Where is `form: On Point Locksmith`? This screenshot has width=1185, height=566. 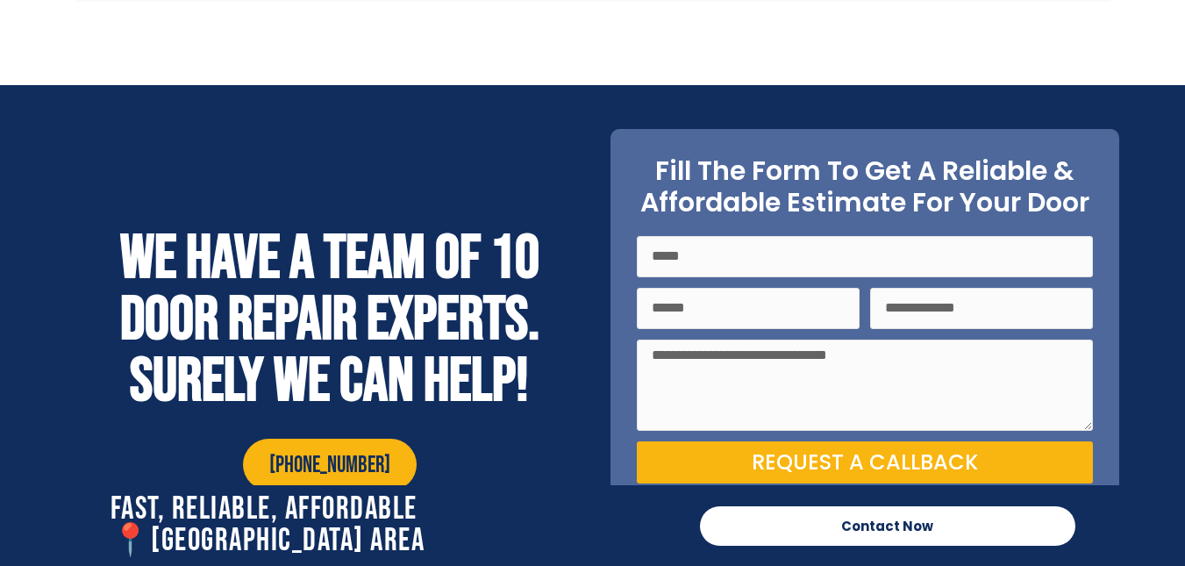
form: On Point Locksmith is located at coordinates (865, 365).